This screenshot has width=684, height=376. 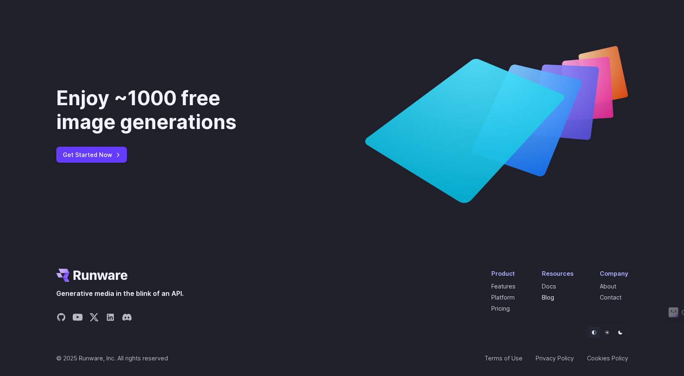 I want to click on ul: Theme selector, so click(x=608, y=333).